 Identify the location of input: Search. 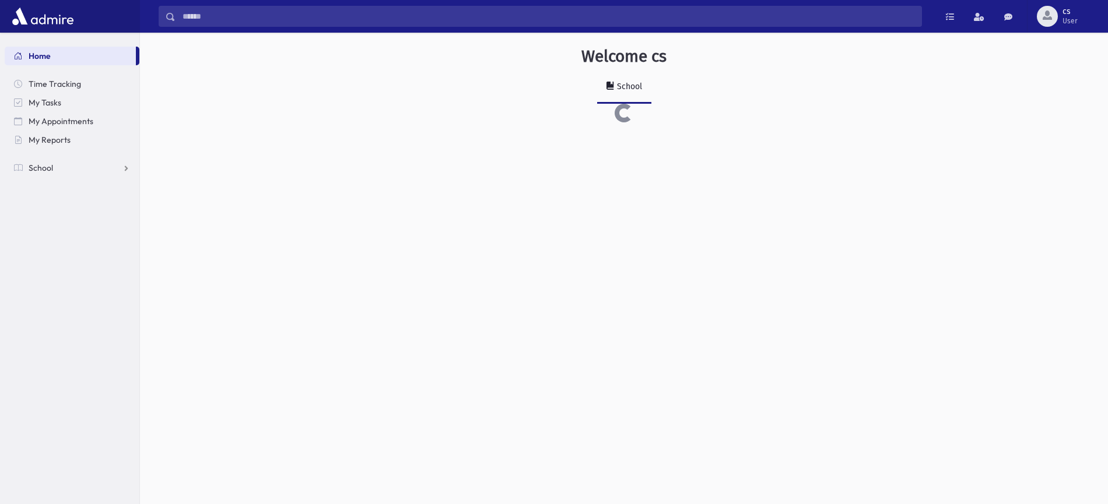
(548, 16).